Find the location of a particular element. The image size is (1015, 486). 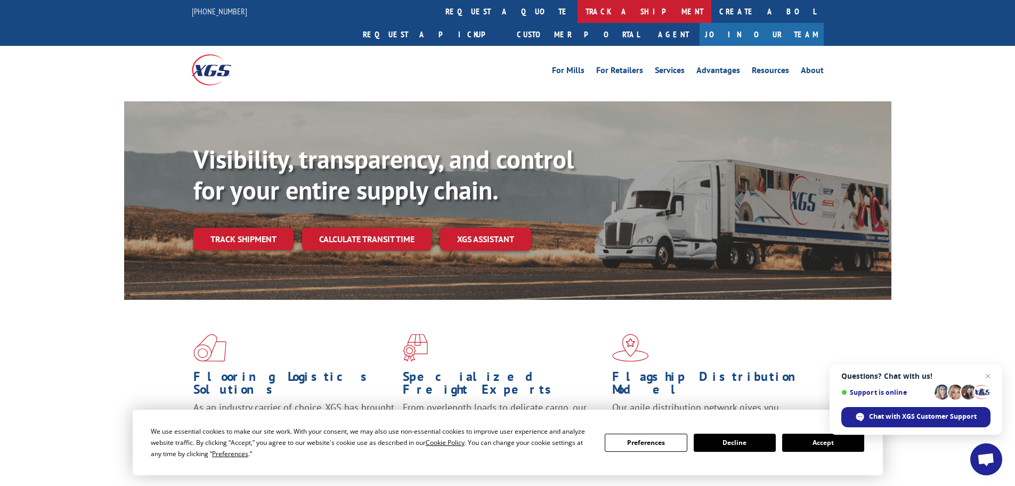

a: For Retailers is located at coordinates (620, 72).